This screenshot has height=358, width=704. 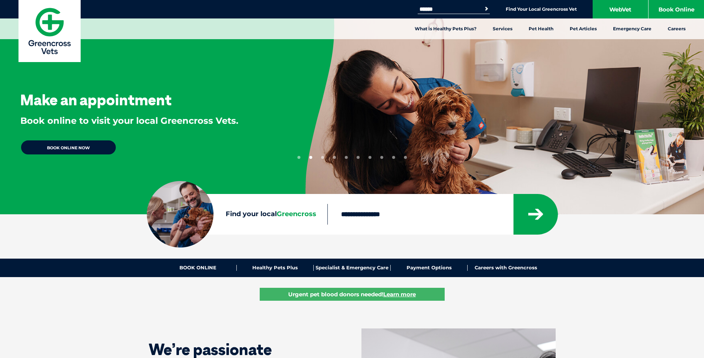 What do you see at coordinates (429, 268) in the screenshot?
I see `a: Payment Options` at bounding box center [429, 268].